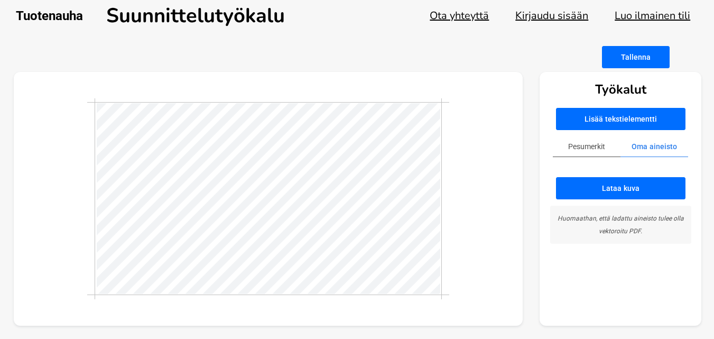 Image resolution: width=714 pixels, height=339 pixels. Describe the element at coordinates (636, 57) in the screenshot. I see `button: Tallenna` at that location.